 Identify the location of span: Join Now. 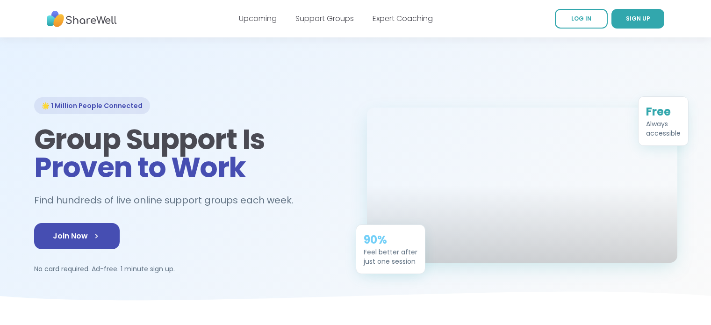
(77, 236).